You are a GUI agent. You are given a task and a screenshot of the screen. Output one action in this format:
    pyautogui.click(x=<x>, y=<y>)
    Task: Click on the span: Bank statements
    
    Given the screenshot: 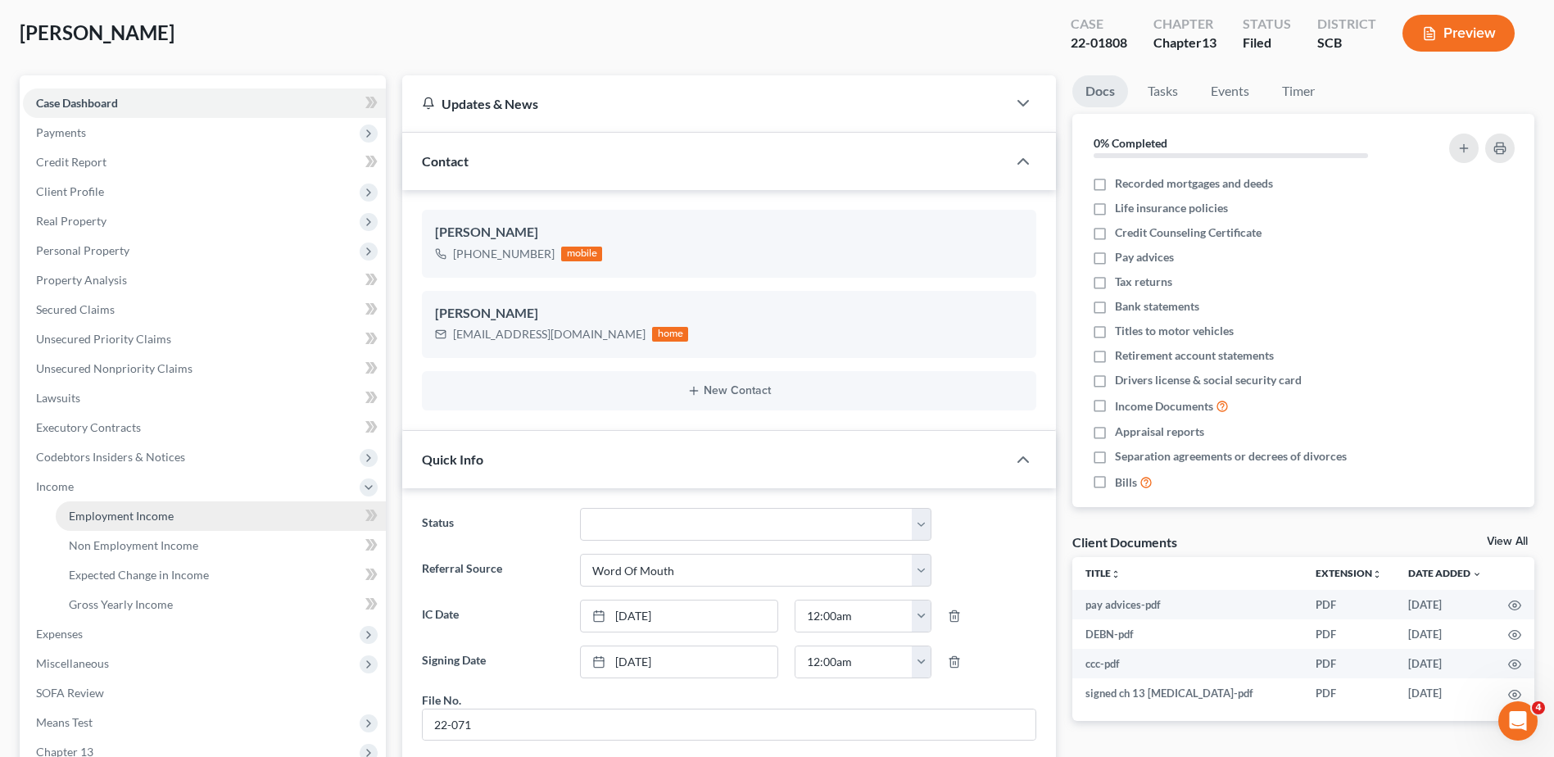 What is the action you would take?
    pyautogui.click(x=1157, y=306)
    